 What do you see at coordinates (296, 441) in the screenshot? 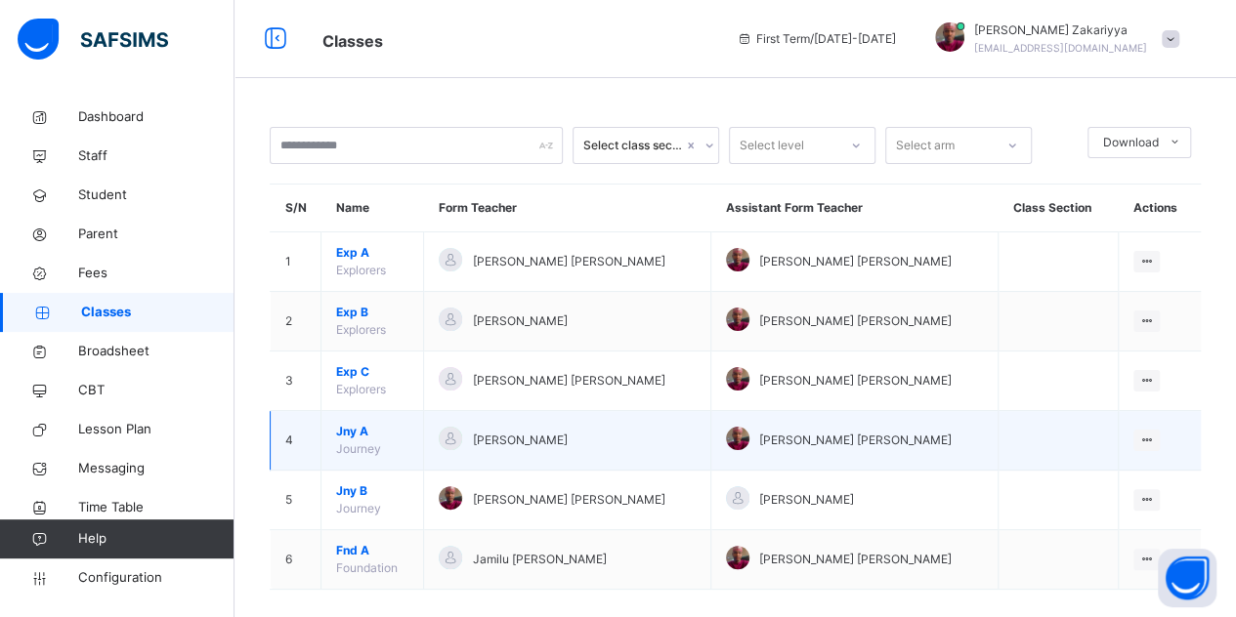
I see `td: 4` at bounding box center [296, 441].